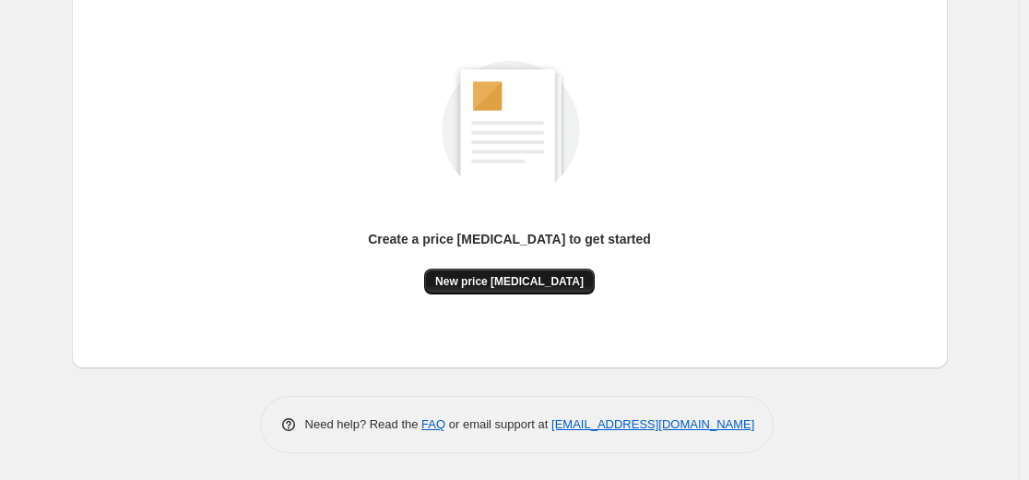 The width and height of the screenshot is (1029, 480). What do you see at coordinates (498, 423) in the screenshot?
I see `span: or email support at` at bounding box center [498, 423].